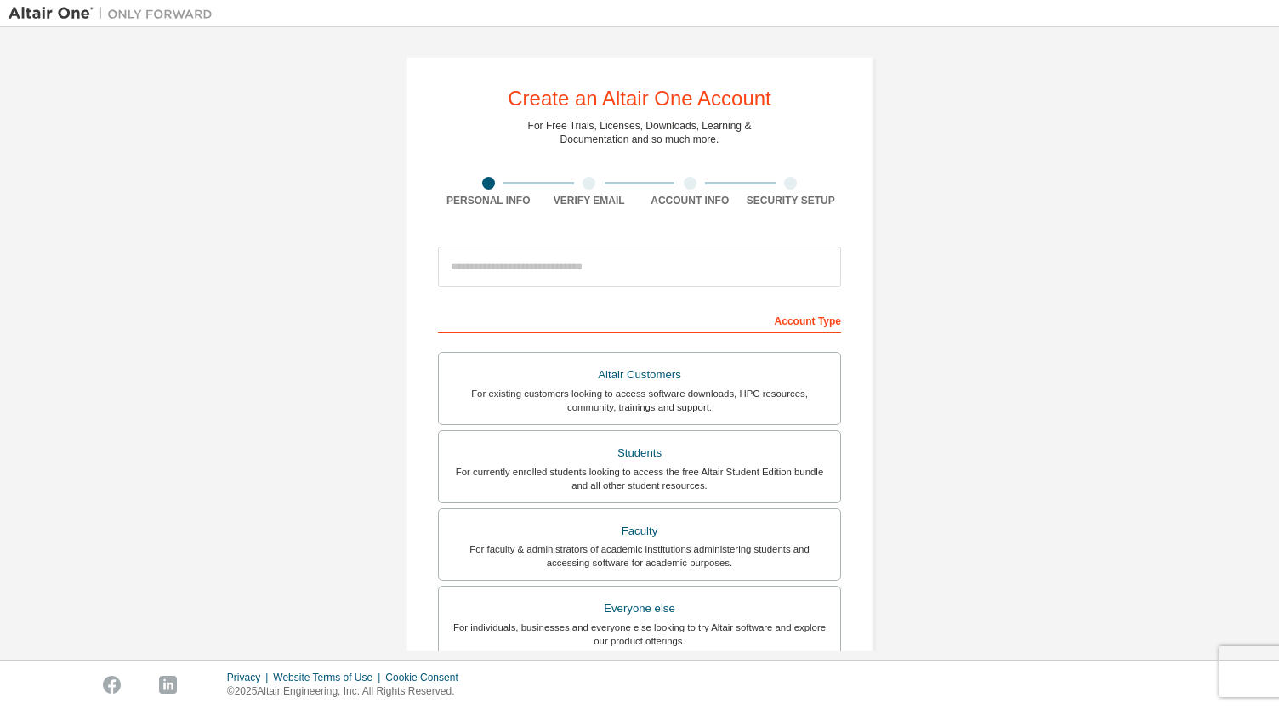 The height and width of the screenshot is (709, 1279). Describe the element at coordinates (791, 201) in the screenshot. I see `div: Security Setup` at that location.